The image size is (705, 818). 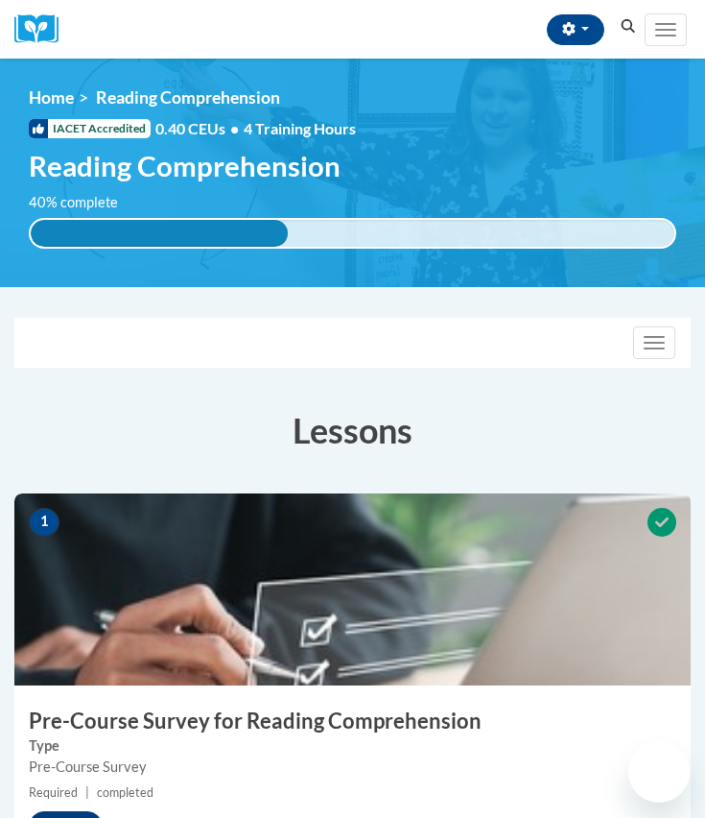 I want to click on span: 0.40 CEUs, so click(x=200, y=129).